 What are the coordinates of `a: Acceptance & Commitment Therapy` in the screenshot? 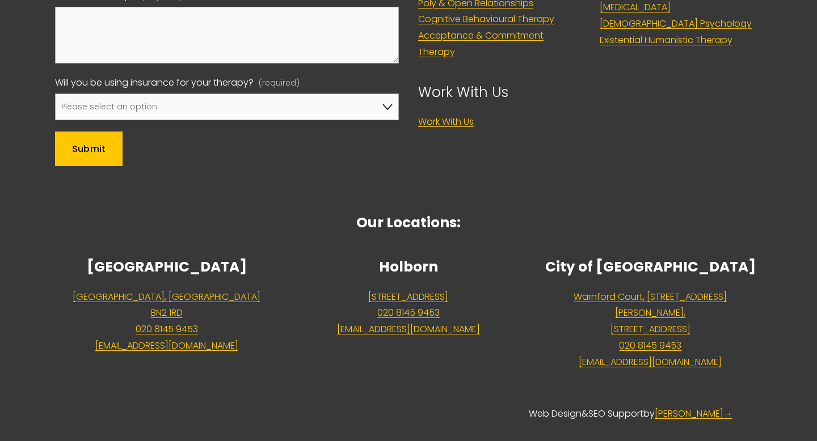 It's located at (499, 44).